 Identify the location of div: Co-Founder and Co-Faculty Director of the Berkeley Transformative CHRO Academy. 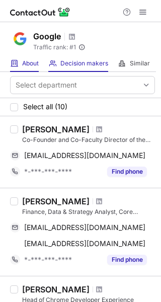
(89, 140).